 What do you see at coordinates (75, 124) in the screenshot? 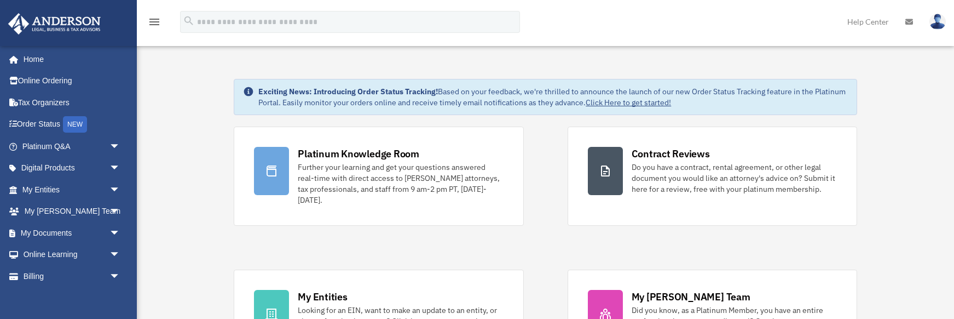
I see `div: NEW` at bounding box center [75, 124].